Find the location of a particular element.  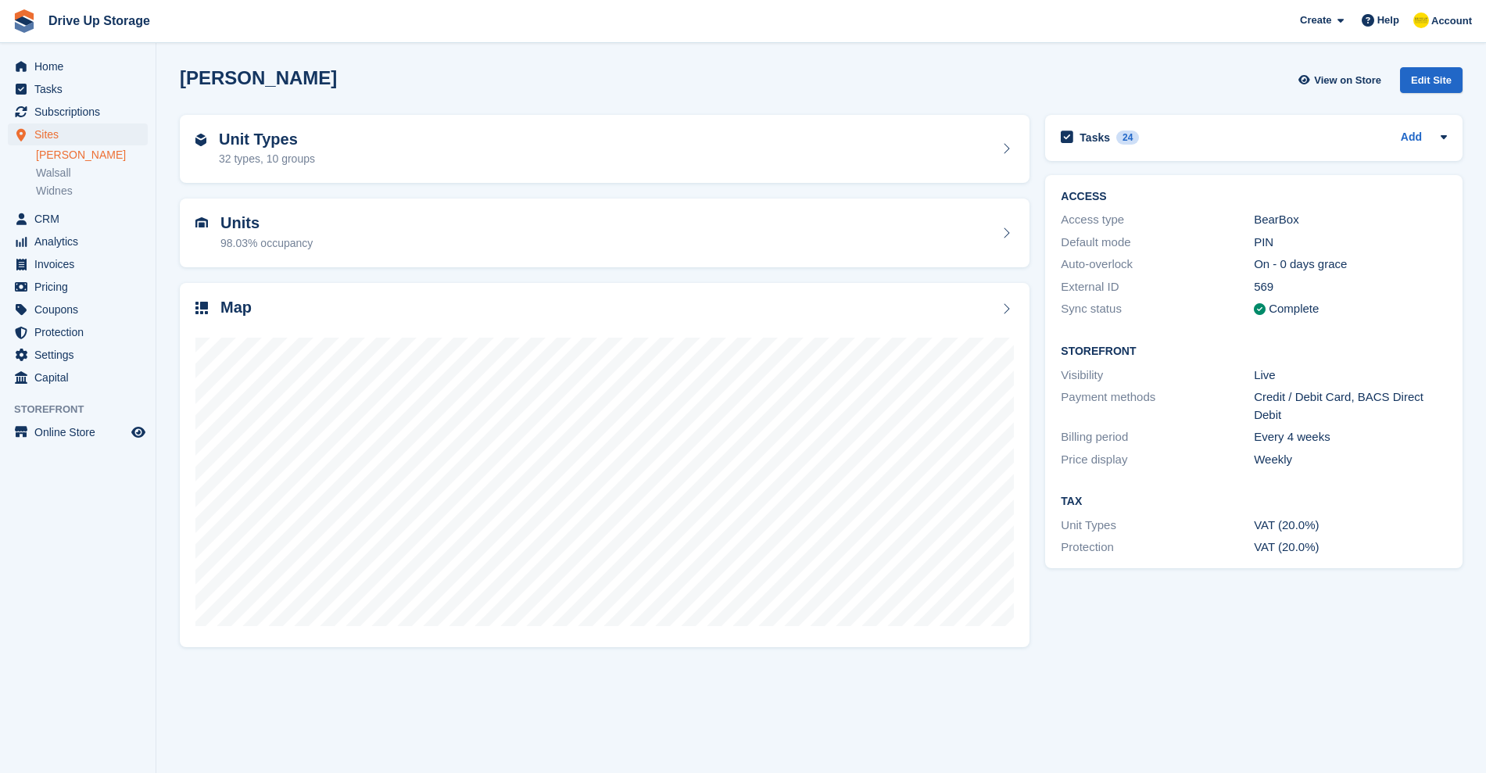

span: Home is located at coordinates (81, 66).